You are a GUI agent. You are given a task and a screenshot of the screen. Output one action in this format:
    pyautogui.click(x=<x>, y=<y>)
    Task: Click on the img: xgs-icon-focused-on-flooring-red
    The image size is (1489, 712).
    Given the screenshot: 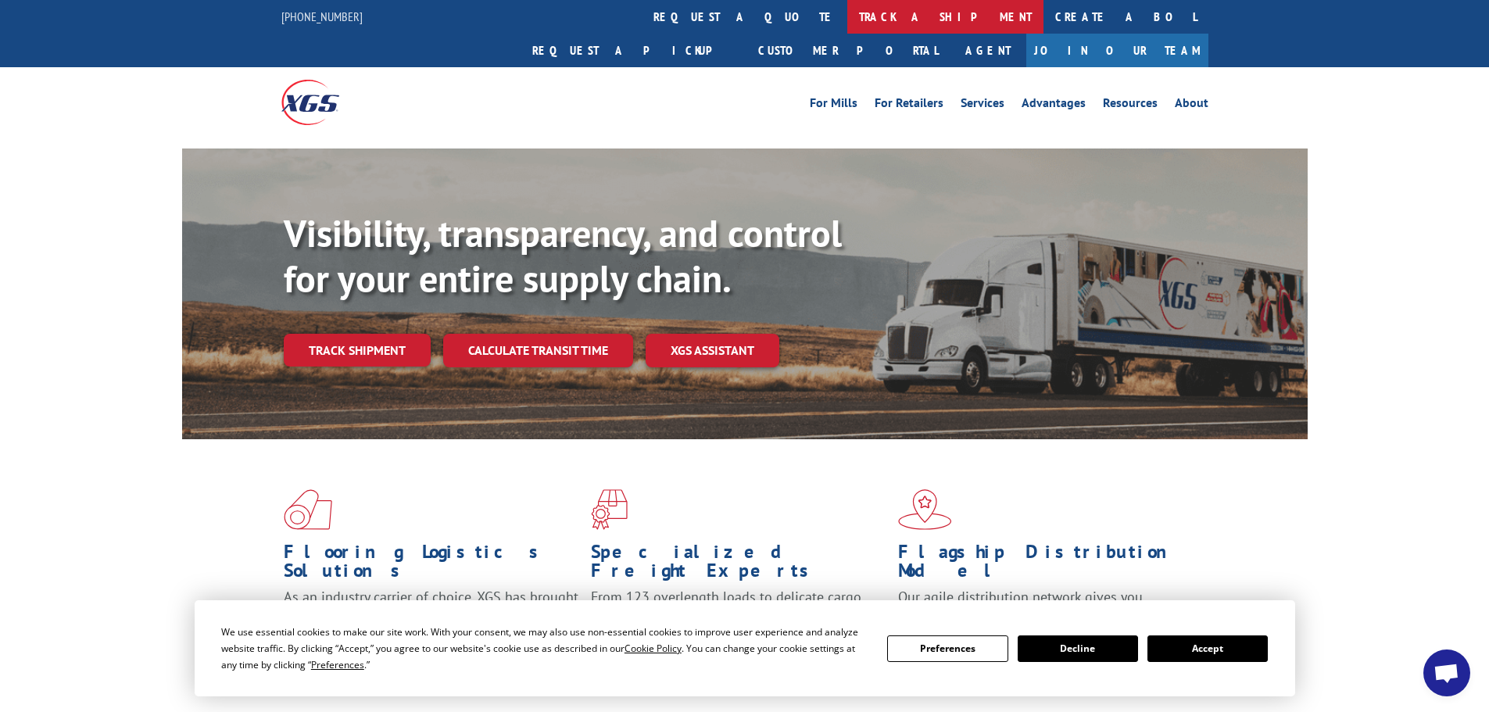 What is the action you would take?
    pyautogui.click(x=609, y=510)
    